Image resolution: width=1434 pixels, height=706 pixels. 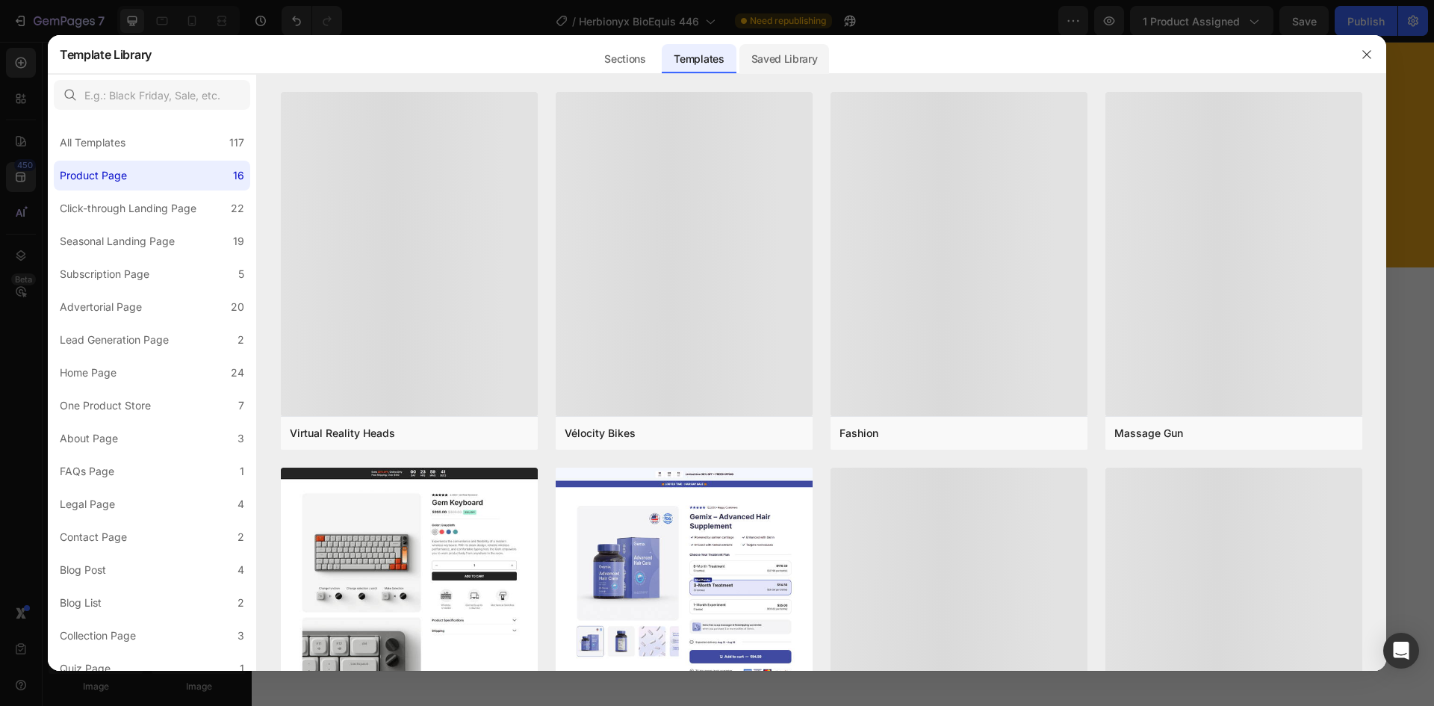 What do you see at coordinates (114, 340) in the screenshot?
I see `div: Lead Generation Page` at bounding box center [114, 340].